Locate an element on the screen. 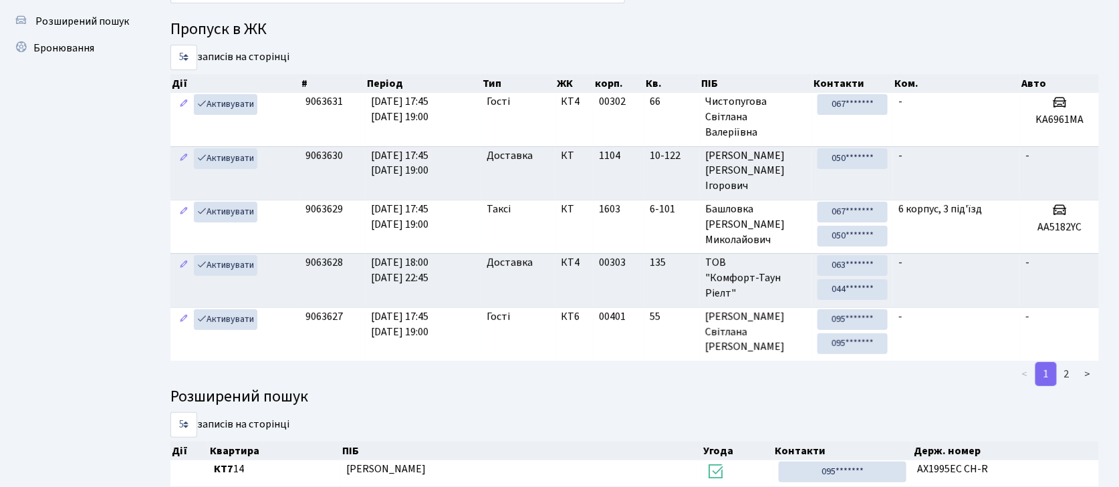 This screenshot has width=1119, height=487. th: Кв. is located at coordinates (672, 84).